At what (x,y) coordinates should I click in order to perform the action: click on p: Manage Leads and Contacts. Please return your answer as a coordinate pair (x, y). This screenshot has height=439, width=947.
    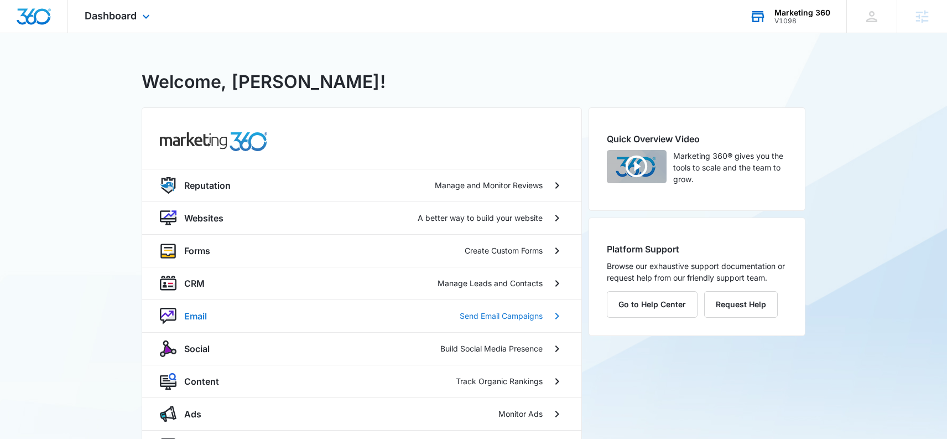
    Looking at the image, I should click on (490, 283).